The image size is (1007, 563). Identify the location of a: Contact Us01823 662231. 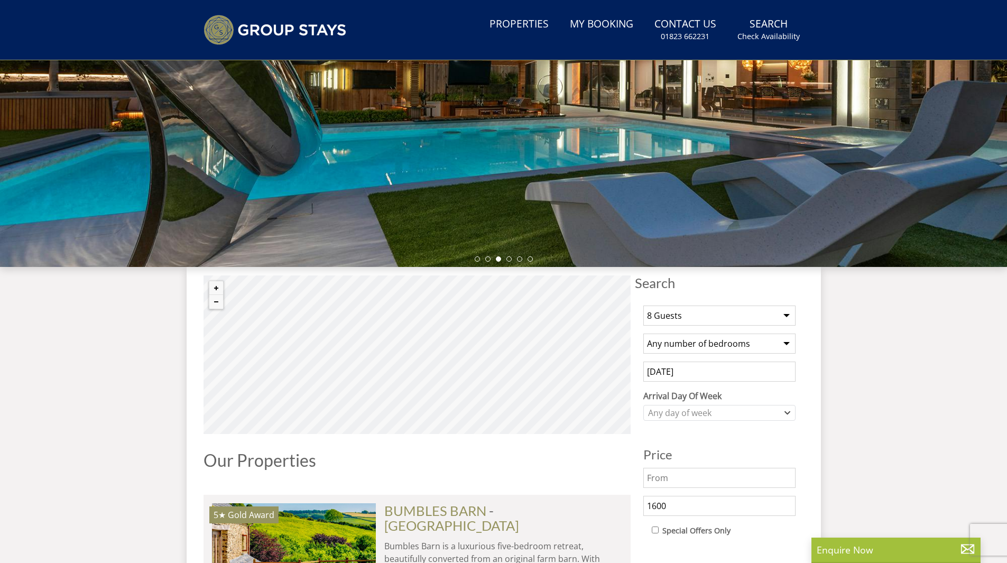
(685, 30).